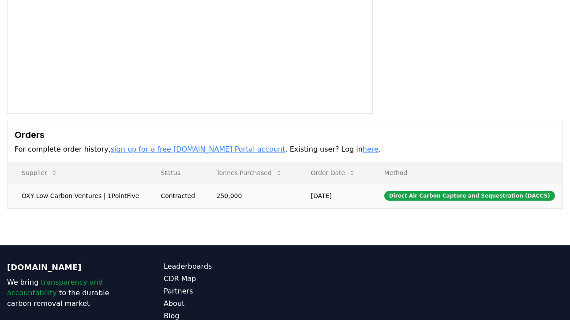  I want to click on td: OXY Low Carbon Ventures | 1PointFive, so click(77, 195).